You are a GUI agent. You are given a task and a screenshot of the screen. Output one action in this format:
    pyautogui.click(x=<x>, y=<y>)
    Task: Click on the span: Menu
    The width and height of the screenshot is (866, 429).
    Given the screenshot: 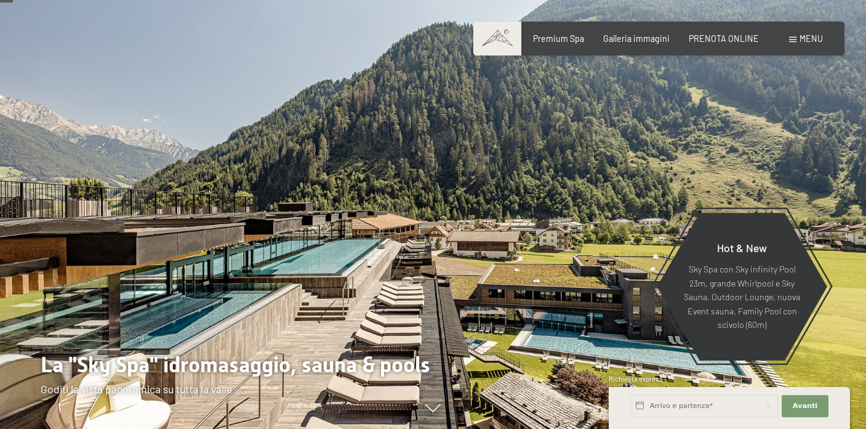 What is the action you would take?
    pyautogui.click(x=812, y=38)
    